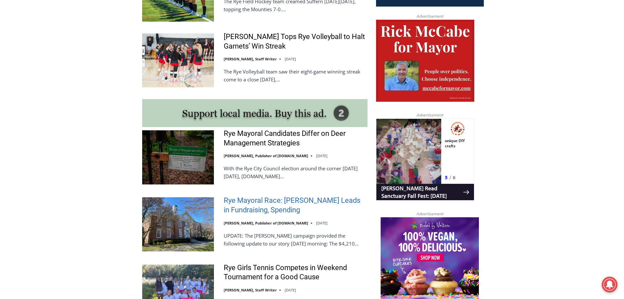 The image size is (624, 299). I want to click on img: support local media, buy this ad, so click(255, 113).